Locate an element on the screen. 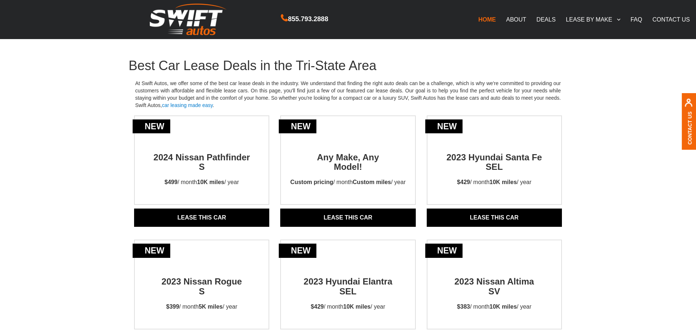 Image resolution: width=696 pixels, height=332 pixels. p: At Swift Autos, we offer some of the best car lease deals in the industry. We understand that fin... is located at coordinates (348, 94).